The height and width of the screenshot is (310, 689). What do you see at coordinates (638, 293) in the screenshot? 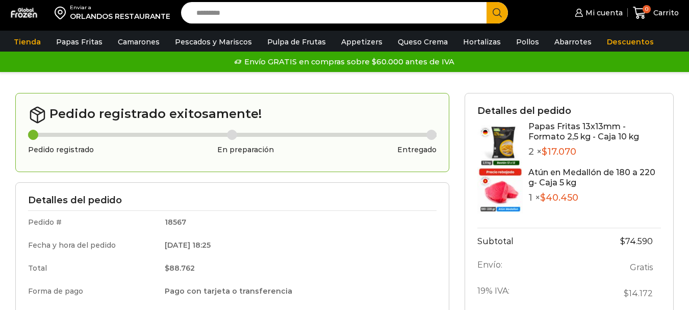
I see `span: 14.172` at bounding box center [638, 293].